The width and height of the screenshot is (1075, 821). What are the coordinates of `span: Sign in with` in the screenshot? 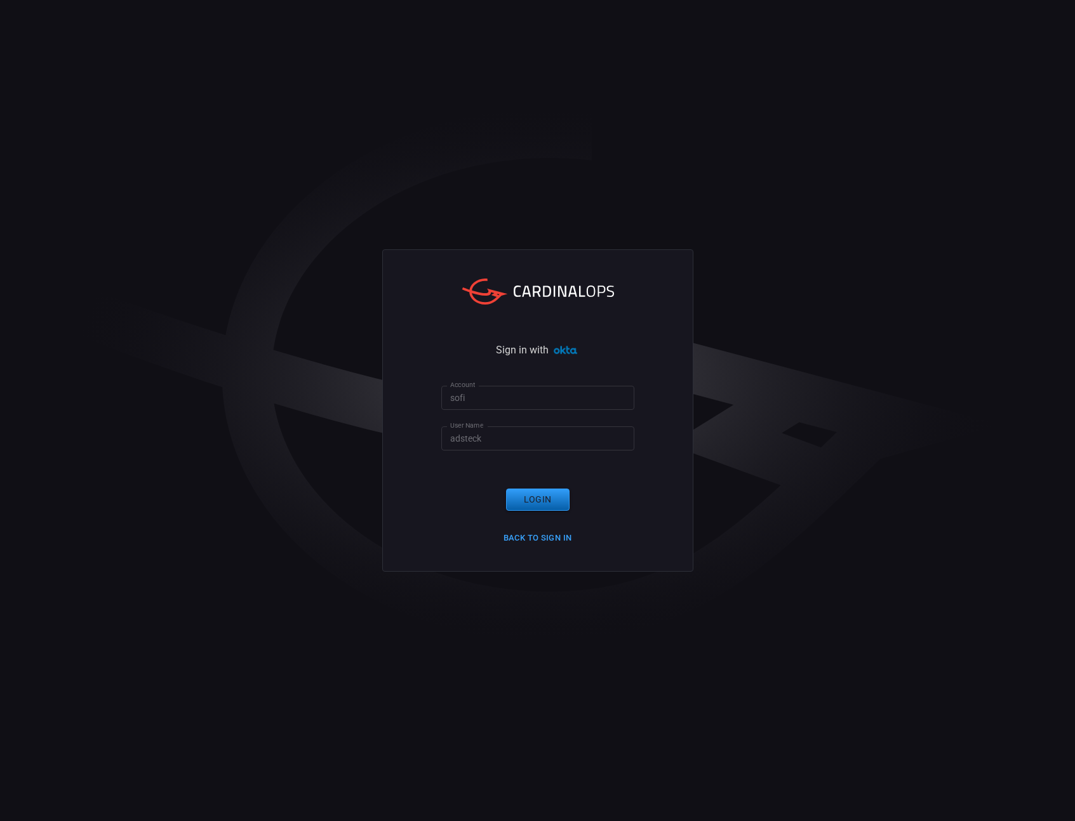 It's located at (522, 350).